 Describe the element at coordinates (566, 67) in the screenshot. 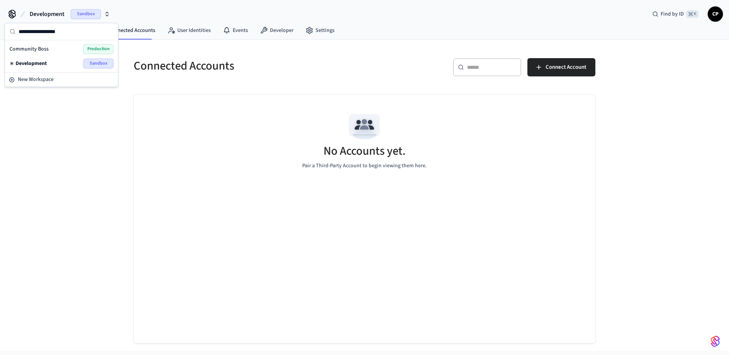

I see `span: Connect Account` at that location.